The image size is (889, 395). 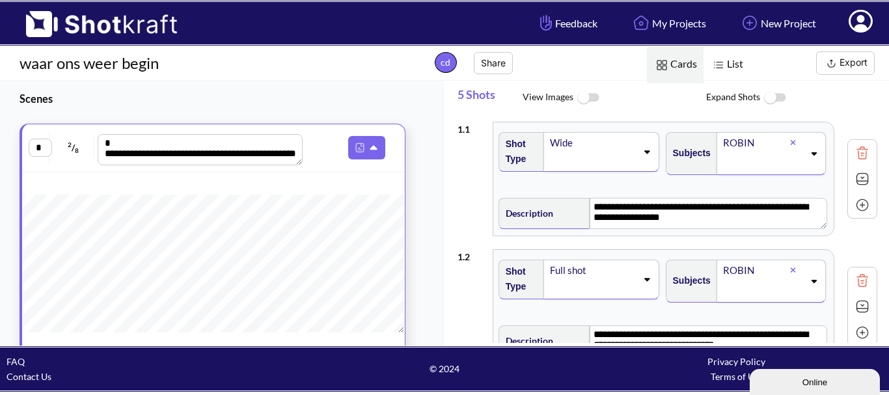 What do you see at coordinates (444, 368) in the screenshot?
I see `span: © 2024` at bounding box center [444, 368].